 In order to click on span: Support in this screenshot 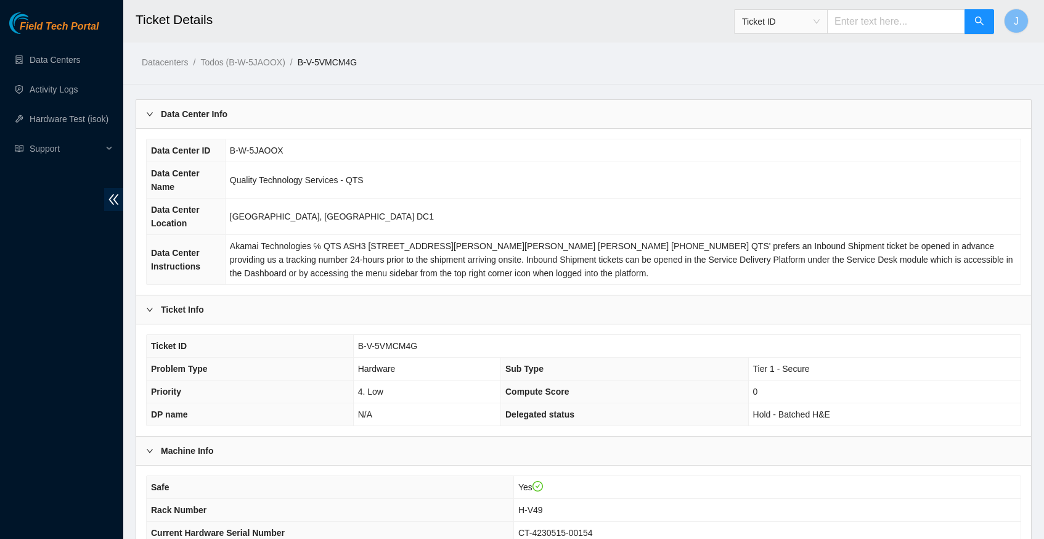, I will do `click(66, 149)`.